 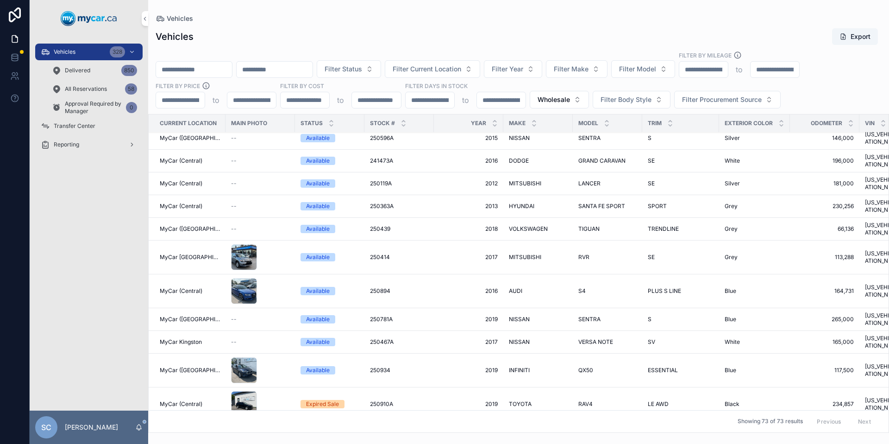 I want to click on span: 2018, so click(x=469, y=229).